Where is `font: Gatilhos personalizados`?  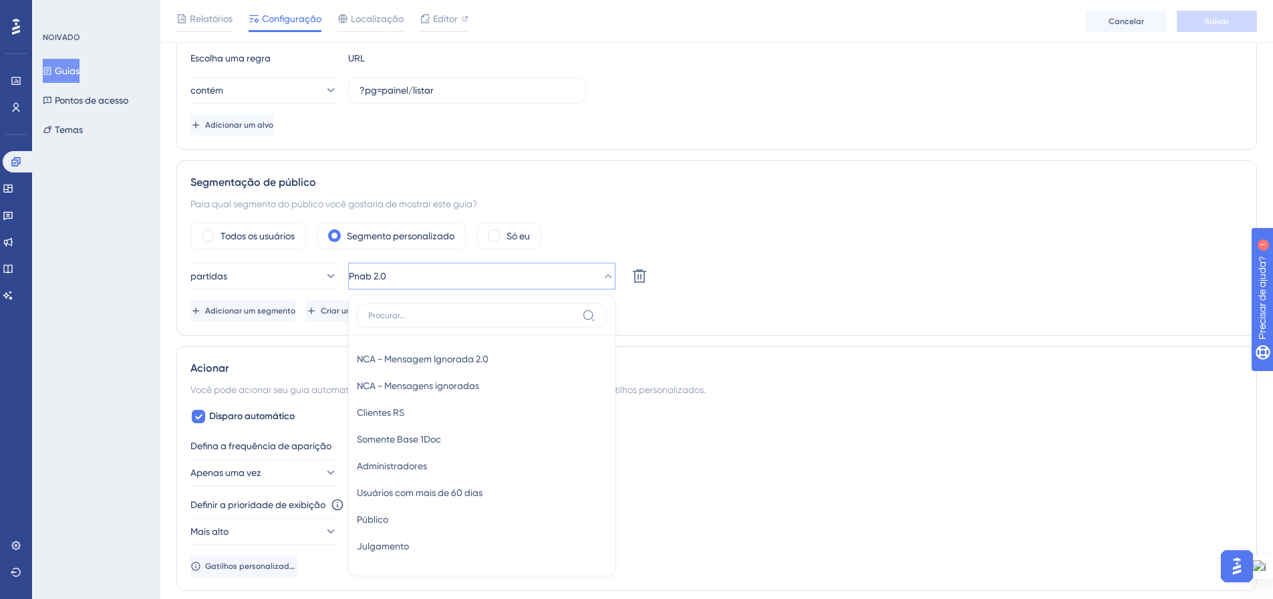 font: Gatilhos personalizados is located at coordinates (251, 566).